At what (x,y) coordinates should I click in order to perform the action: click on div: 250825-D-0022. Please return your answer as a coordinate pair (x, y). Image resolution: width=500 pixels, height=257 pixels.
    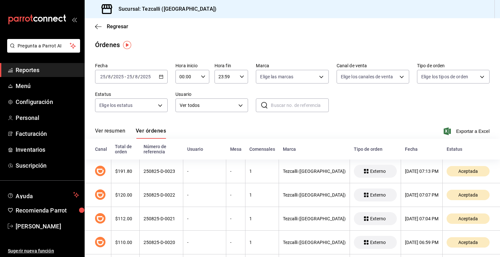
    Looking at the image, I should click on (161, 195).